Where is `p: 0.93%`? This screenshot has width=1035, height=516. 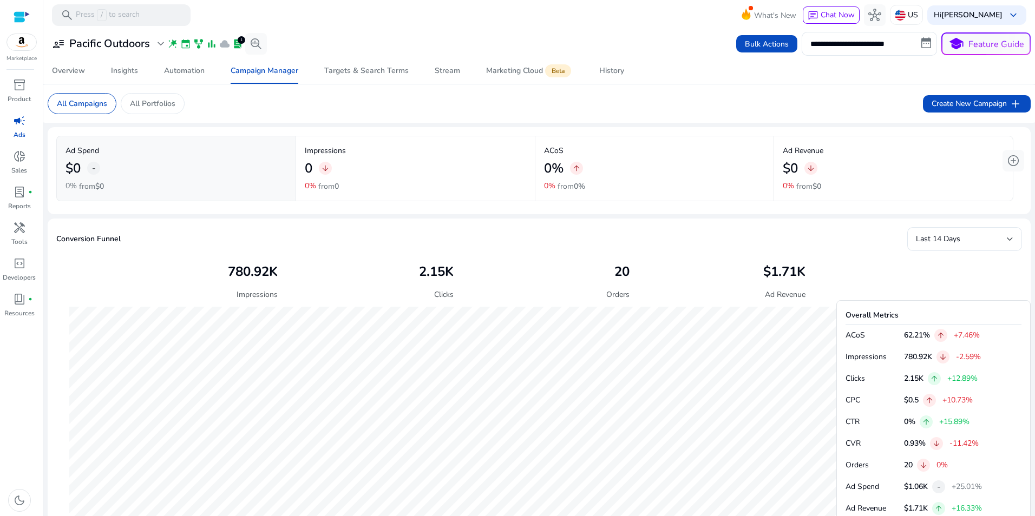 p: 0.93% is located at coordinates (915, 443).